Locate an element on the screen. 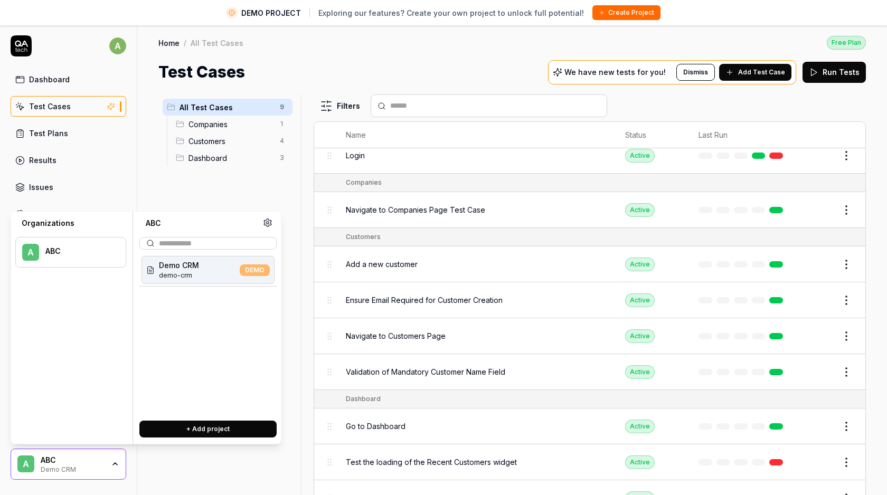  a: Test Plans is located at coordinates (68, 133).